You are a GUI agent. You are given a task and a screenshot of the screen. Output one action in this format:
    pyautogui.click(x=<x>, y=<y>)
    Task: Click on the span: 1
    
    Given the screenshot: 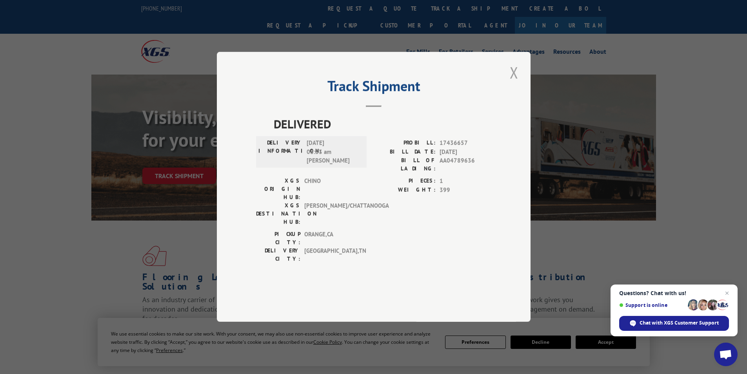 What is the action you would take?
    pyautogui.click(x=466, y=181)
    